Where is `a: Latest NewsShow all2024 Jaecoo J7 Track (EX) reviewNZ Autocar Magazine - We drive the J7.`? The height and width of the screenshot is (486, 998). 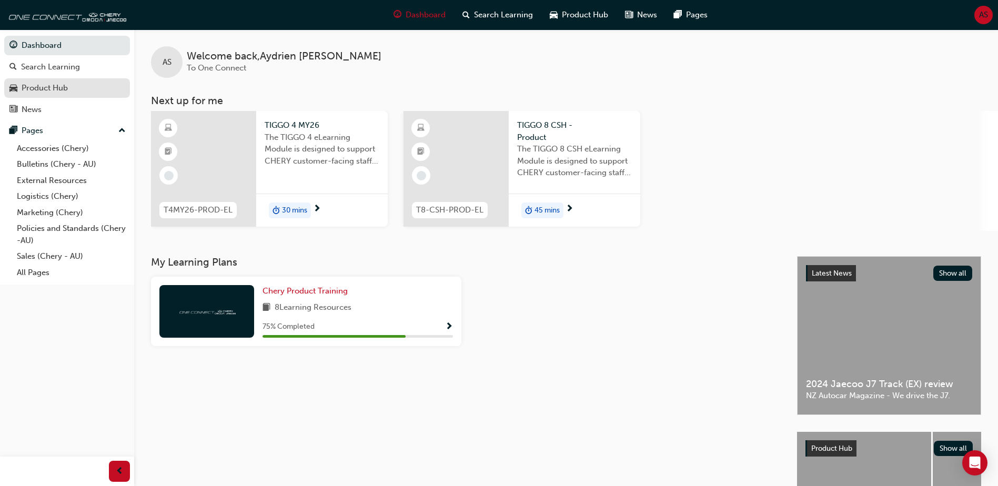
a: Latest NewsShow all2024 Jaecoo J7 Track (EX) reviewNZ Autocar Magazine - We drive the J7. is located at coordinates (889, 336).